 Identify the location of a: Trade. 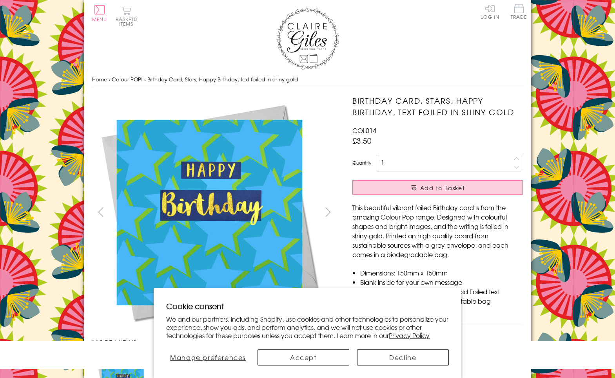
(519, 12).